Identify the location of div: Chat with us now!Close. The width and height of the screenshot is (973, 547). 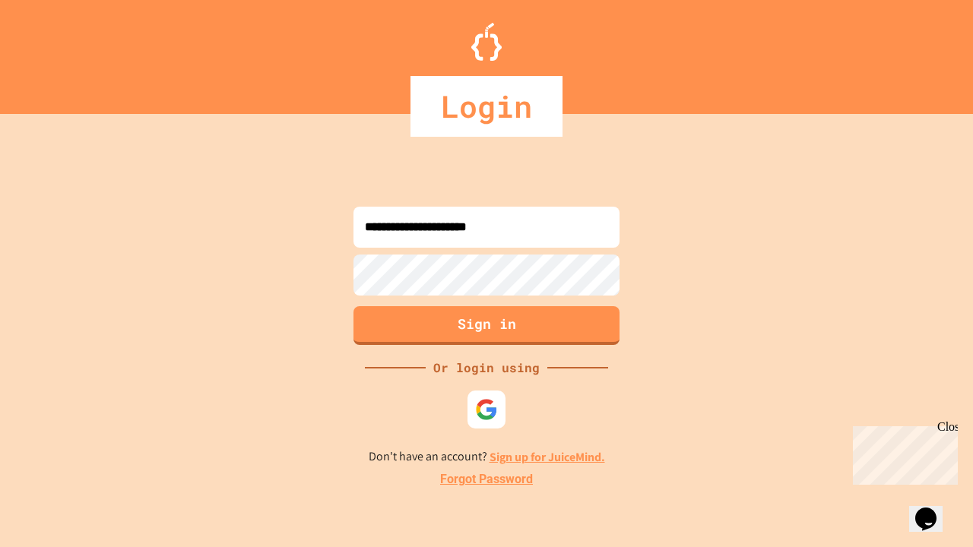
(55, 51).